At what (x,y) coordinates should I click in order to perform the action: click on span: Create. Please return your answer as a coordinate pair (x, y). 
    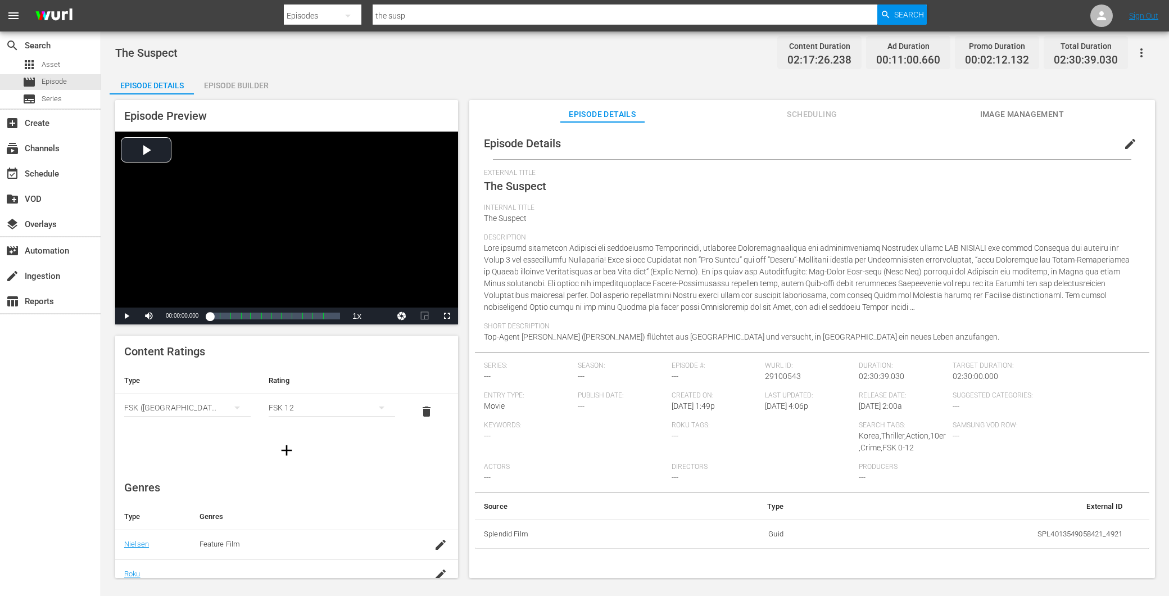
    Looking at the image, I should click on (12, 123).